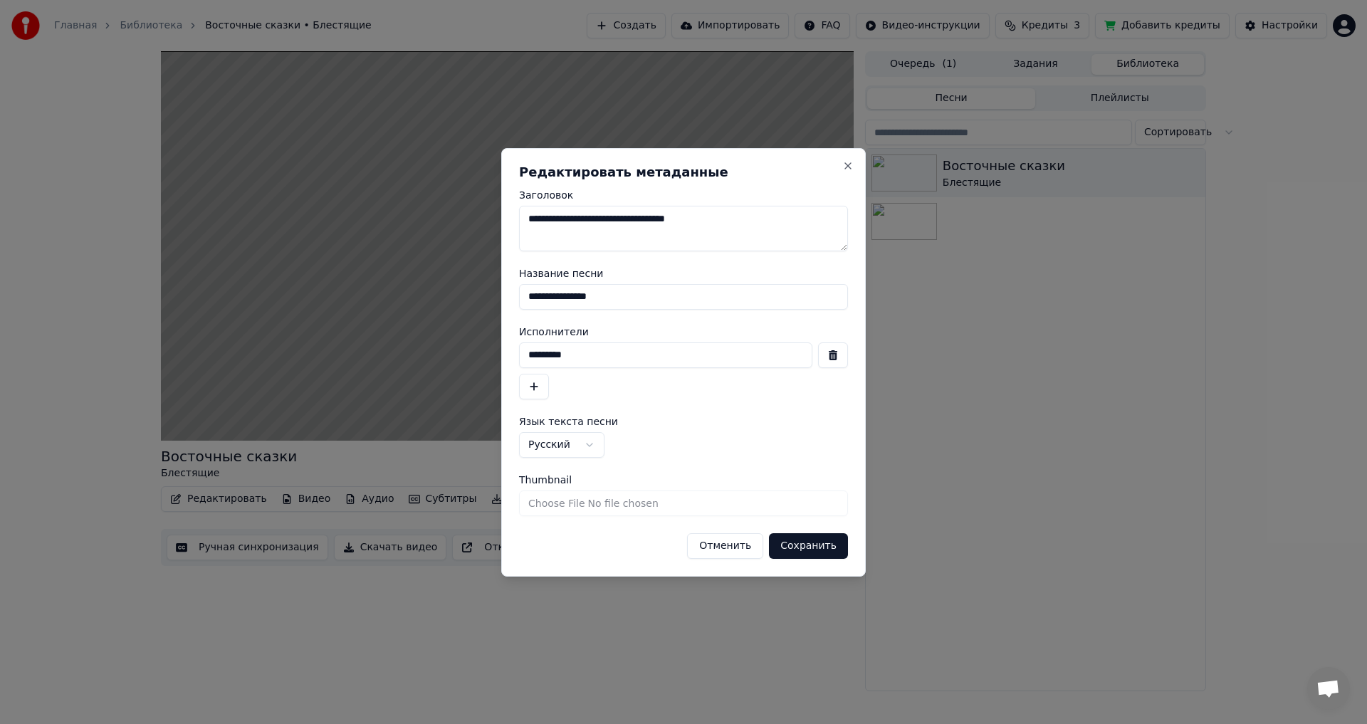  What do you see at coordinates (683, 332) in the screenshot?
I see `label: Исполнители` at bounding box center [683, 332].